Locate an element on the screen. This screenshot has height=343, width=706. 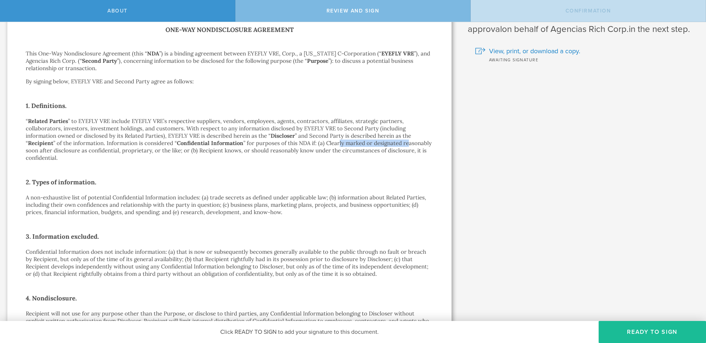
strong: Confidential Information is located at coordinates (210, 143).